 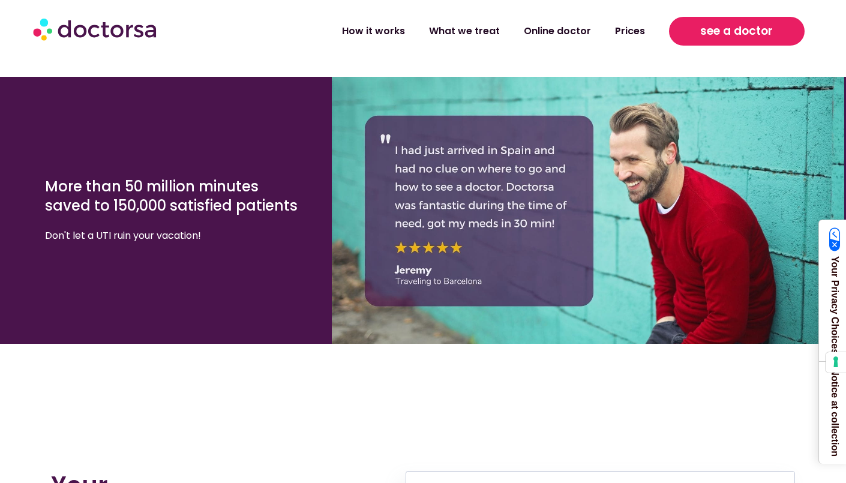 I want to click on button: Your consent preferences for tracking technologies, so click(x=836, y=363).